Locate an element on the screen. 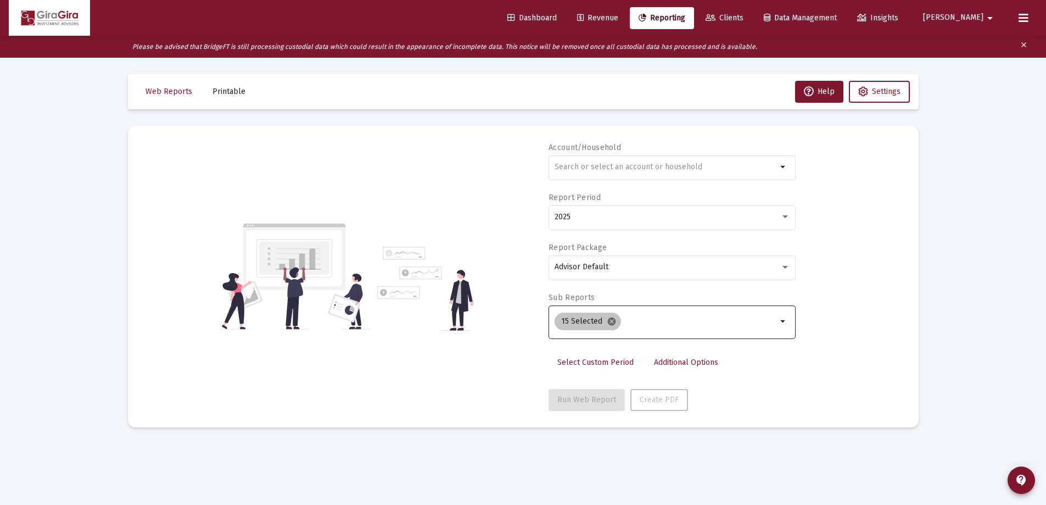 The image size is (1046, 505). span: Help is located at coordinates (820, 91).